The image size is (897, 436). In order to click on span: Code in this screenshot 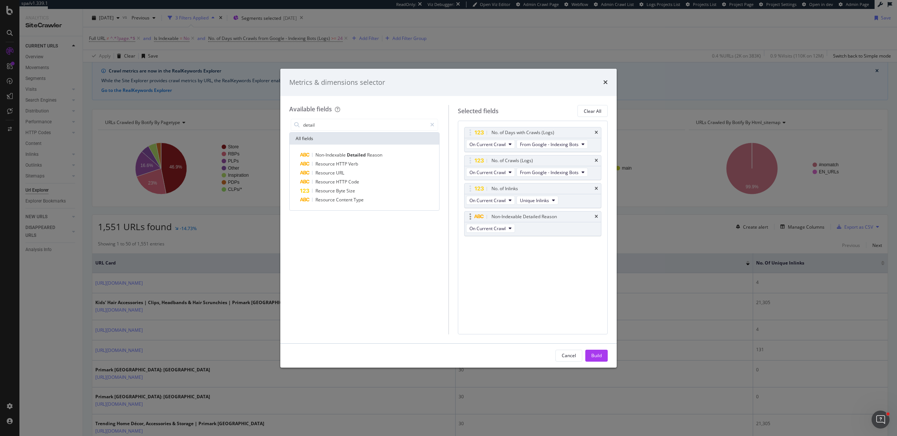, I will do `click(354, 182)`.